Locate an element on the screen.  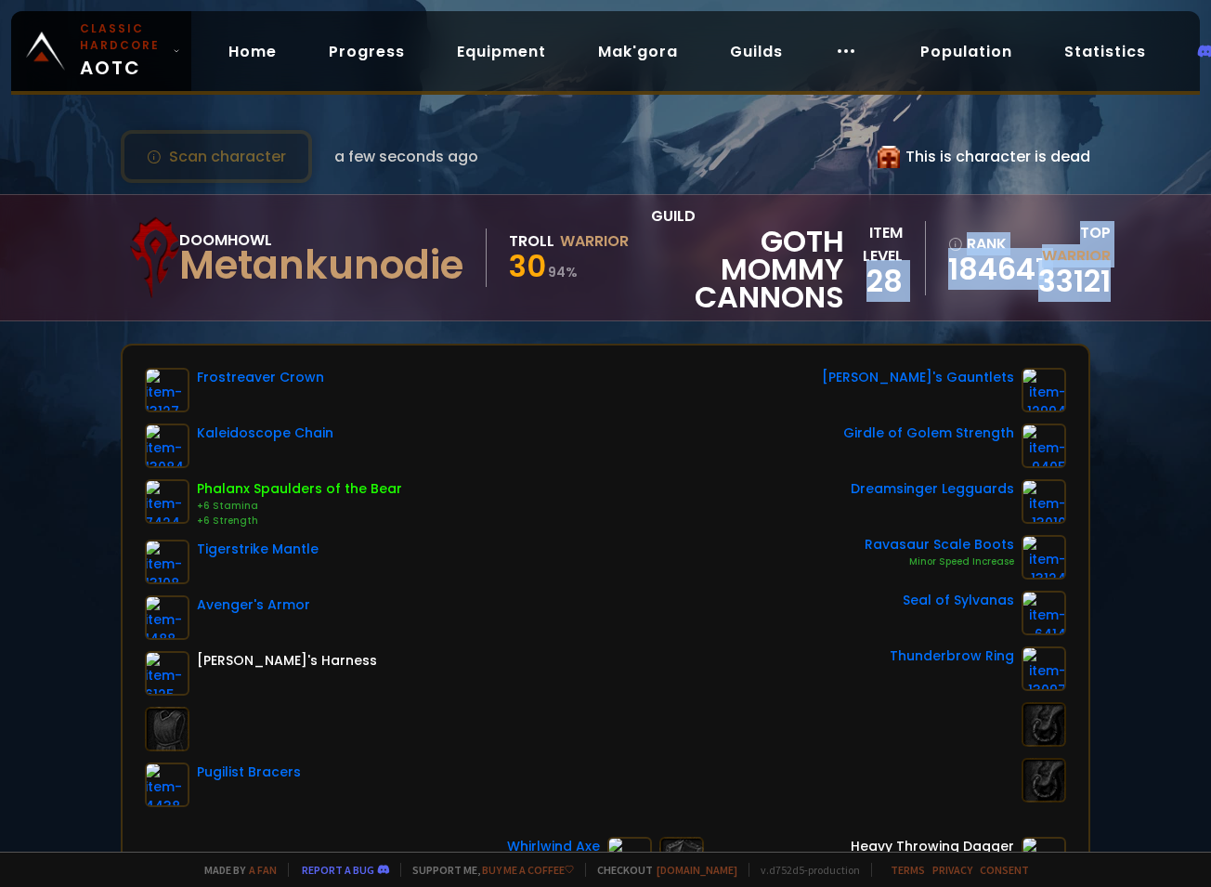
div: Frostreaver Crown is located at coordinates (260, 377).